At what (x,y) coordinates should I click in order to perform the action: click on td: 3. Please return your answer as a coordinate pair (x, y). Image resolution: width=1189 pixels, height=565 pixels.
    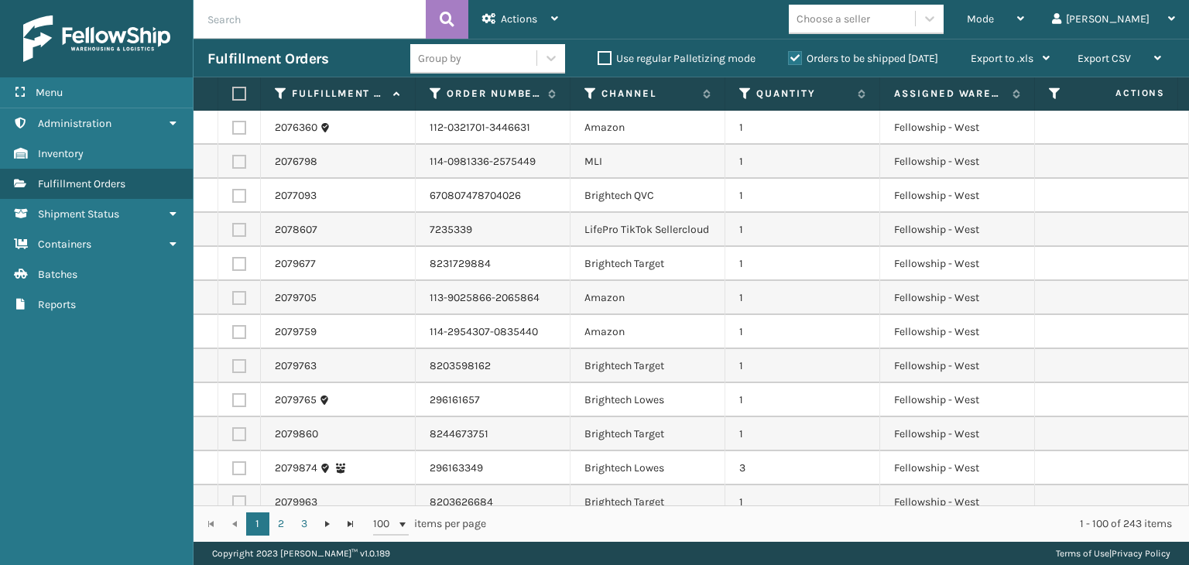
    Looking at the image, I should click on (803, 469).